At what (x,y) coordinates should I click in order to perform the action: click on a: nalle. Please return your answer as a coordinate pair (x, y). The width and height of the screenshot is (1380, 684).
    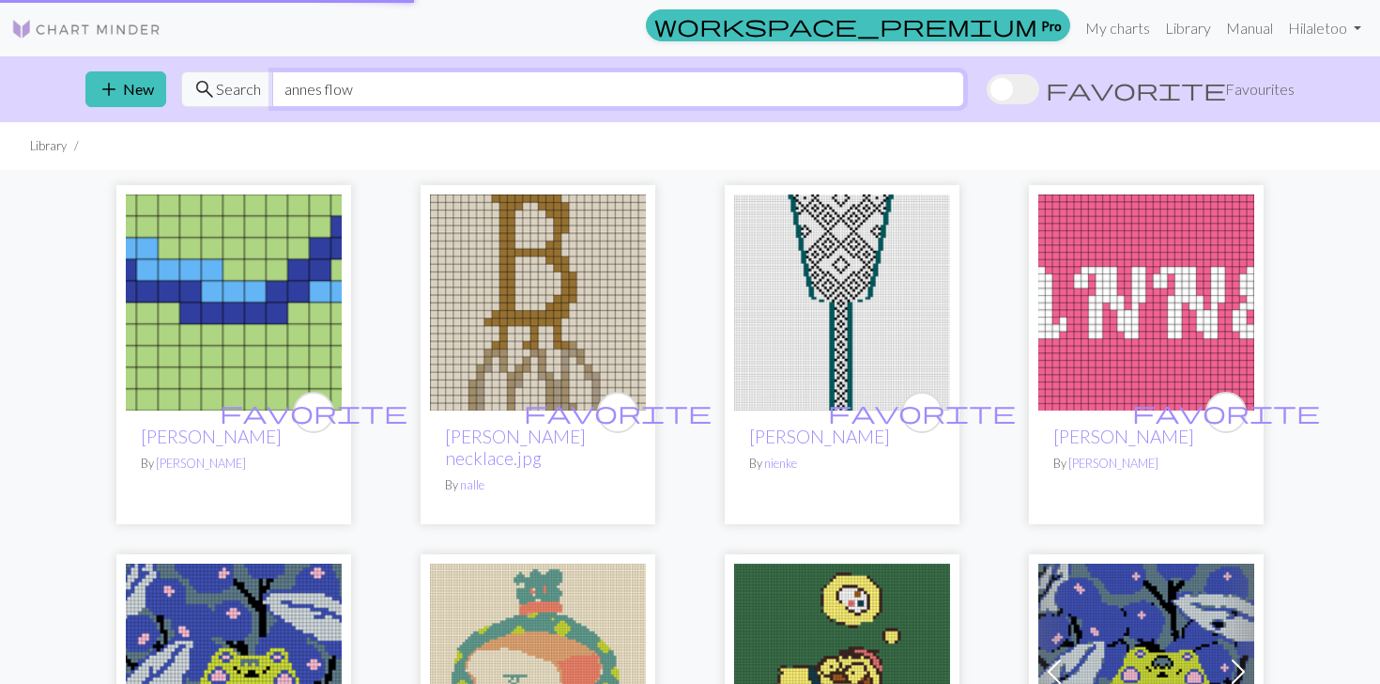
    Looking at the image, I should click on (472, 484).